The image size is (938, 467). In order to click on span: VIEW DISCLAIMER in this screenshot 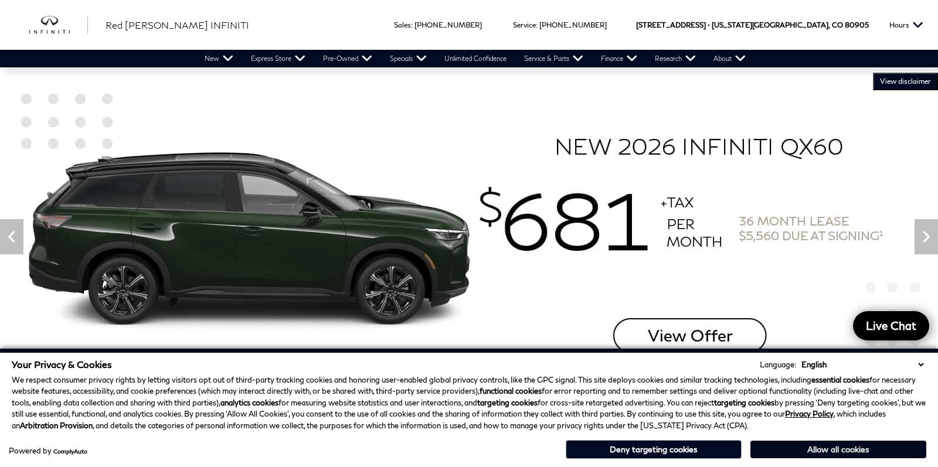, I will do `click(905, 82)`.